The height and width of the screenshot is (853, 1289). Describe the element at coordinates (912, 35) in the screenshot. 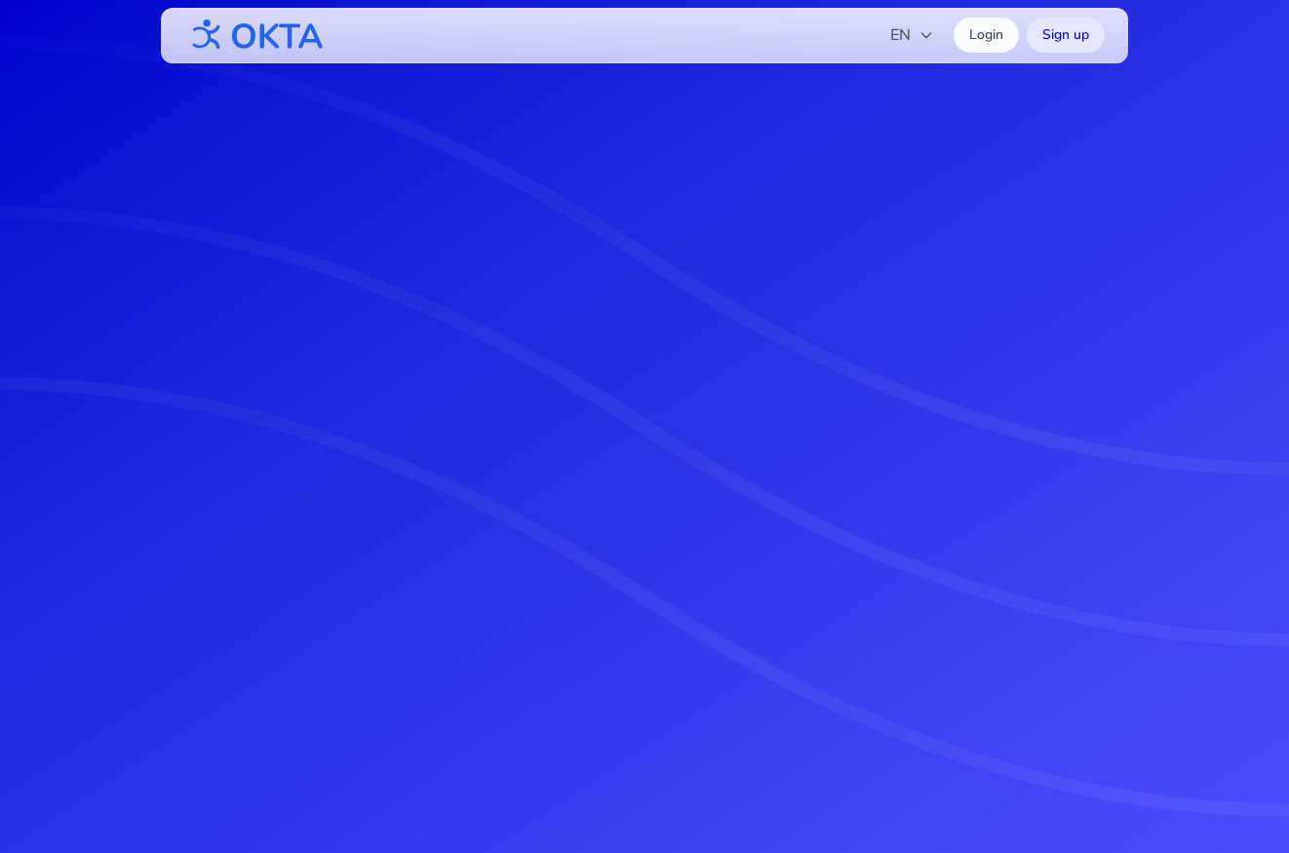

I see `span: EN` at that location.